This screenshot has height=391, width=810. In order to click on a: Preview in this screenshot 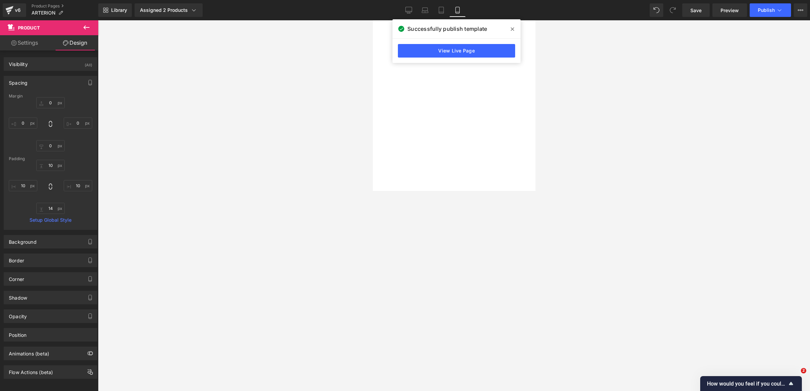, I will do `click(730, 10)`.